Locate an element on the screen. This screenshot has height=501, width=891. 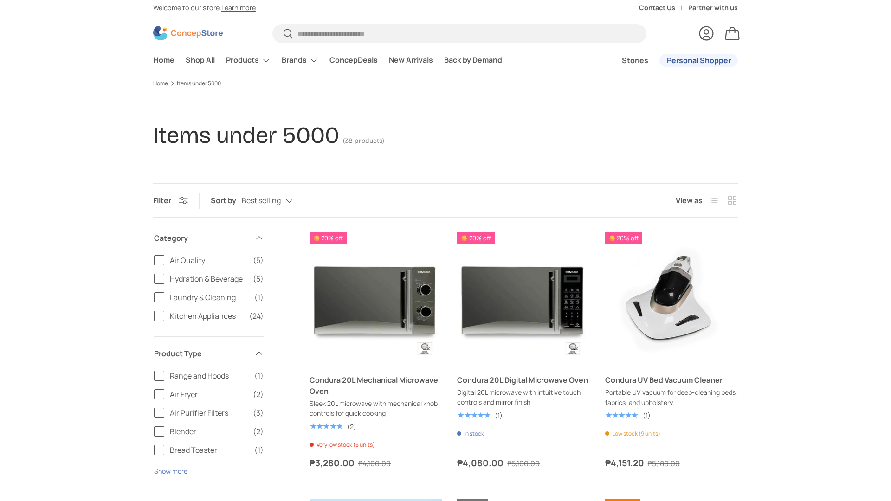
a: Shop All is located at coordinates (200, 60).